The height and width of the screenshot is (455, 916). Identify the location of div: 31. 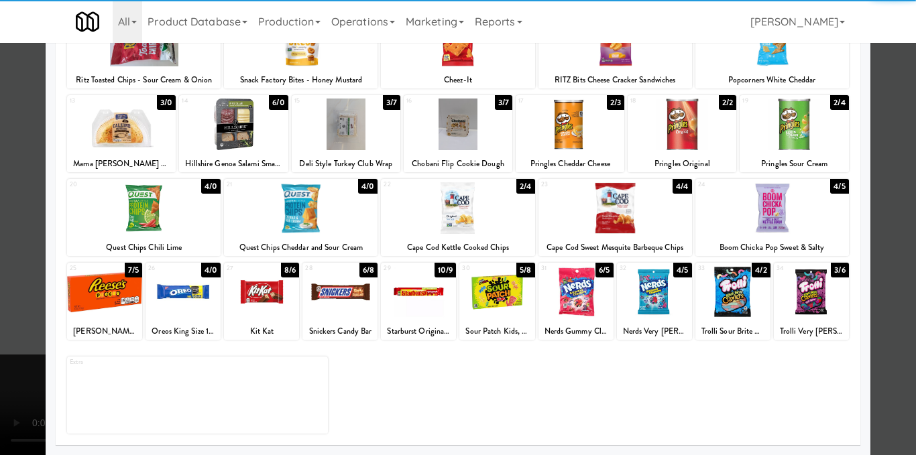
(559, 268).